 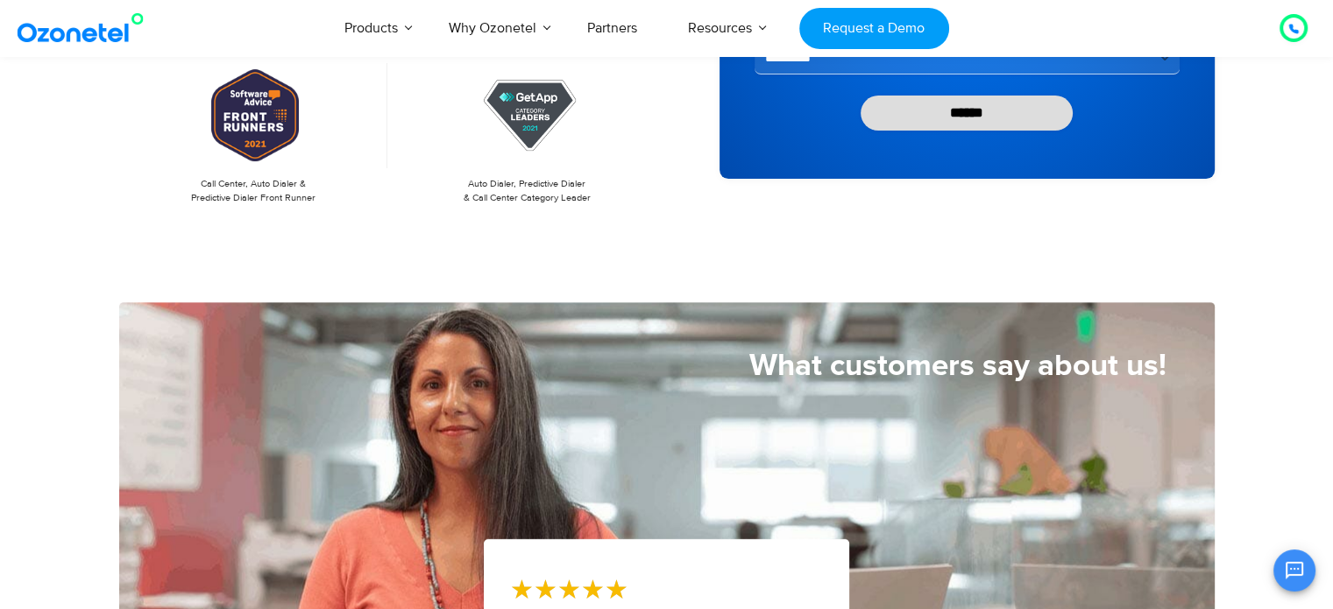 What do you see at coordinates (253, 191) in the screenshot?
I see `p: Call Center, Auto Dialer & Predictive Dialer Front Runner` at bounding box center [253, 191].